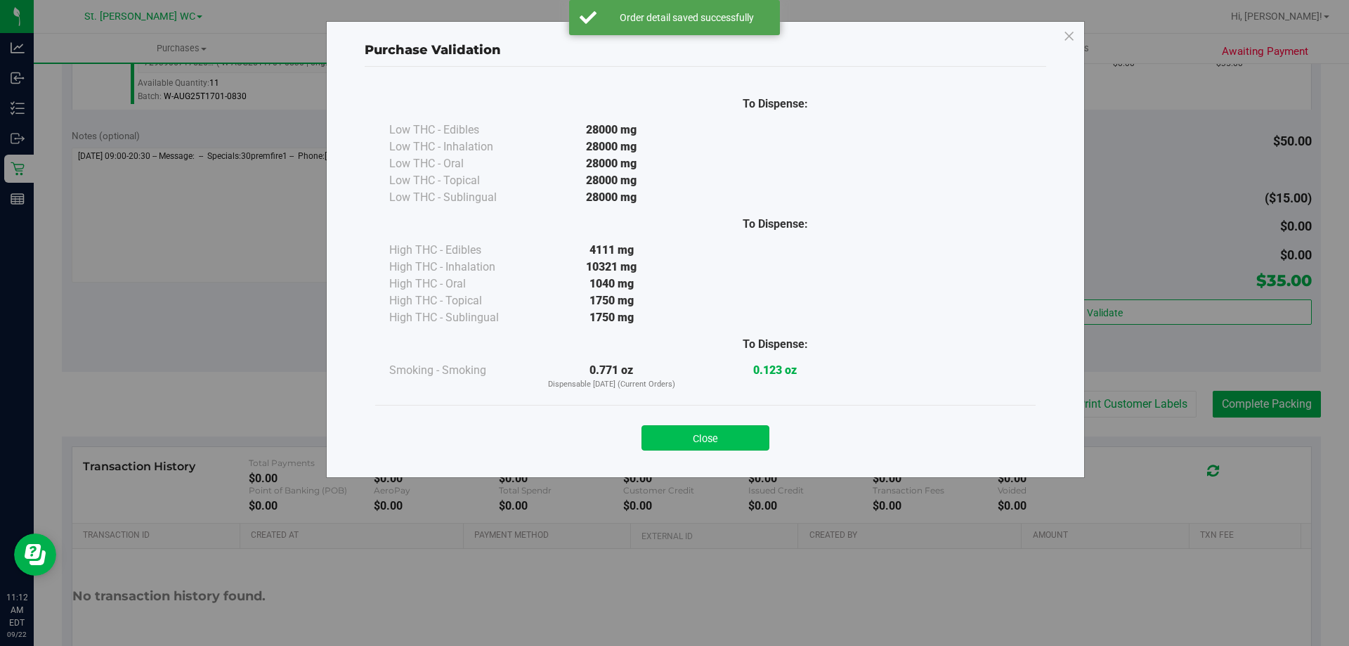 The width and height of the screenshot is (1349, 646). What do you see at coordinates (775, 370) in the screenshot?
I see `strong: 0.123 oz` at bounding box center [775, 370].